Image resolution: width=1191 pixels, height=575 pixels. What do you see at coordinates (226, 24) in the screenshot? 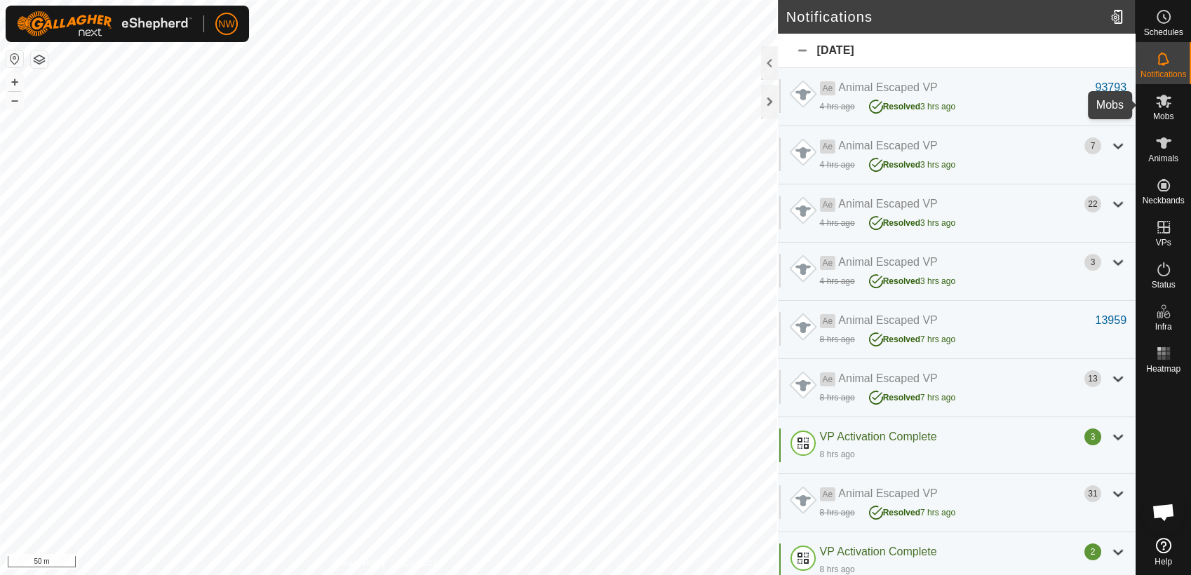
I see `span: NW` at bounding box center [226, 24].